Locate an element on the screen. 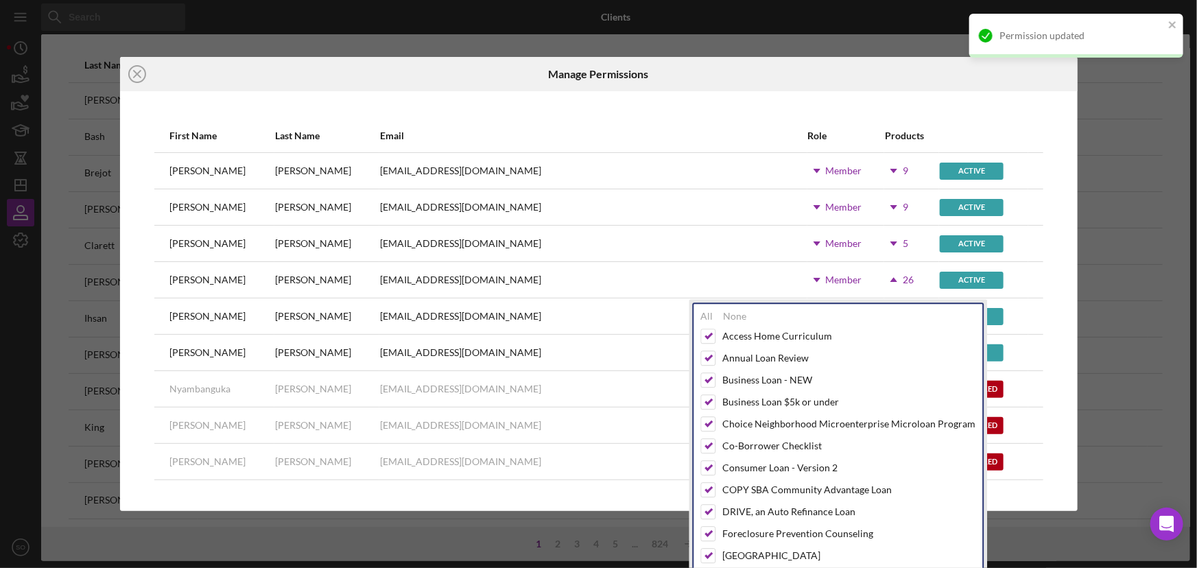  div: Business Loan $5k or under is located at coordinates (781, 402).